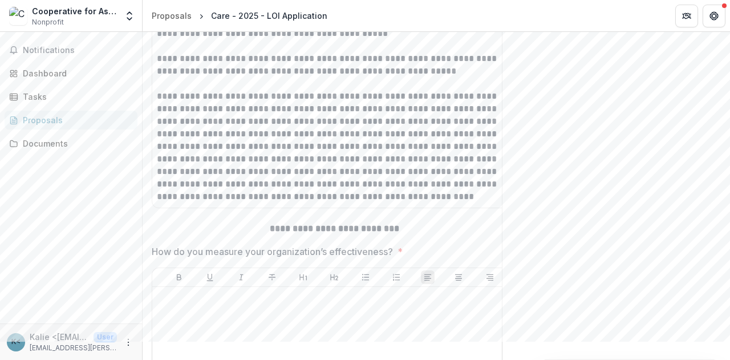 The width and height of the screenshot is (730, 360). I want to click on span: Nonprofit, so click(48, 22).